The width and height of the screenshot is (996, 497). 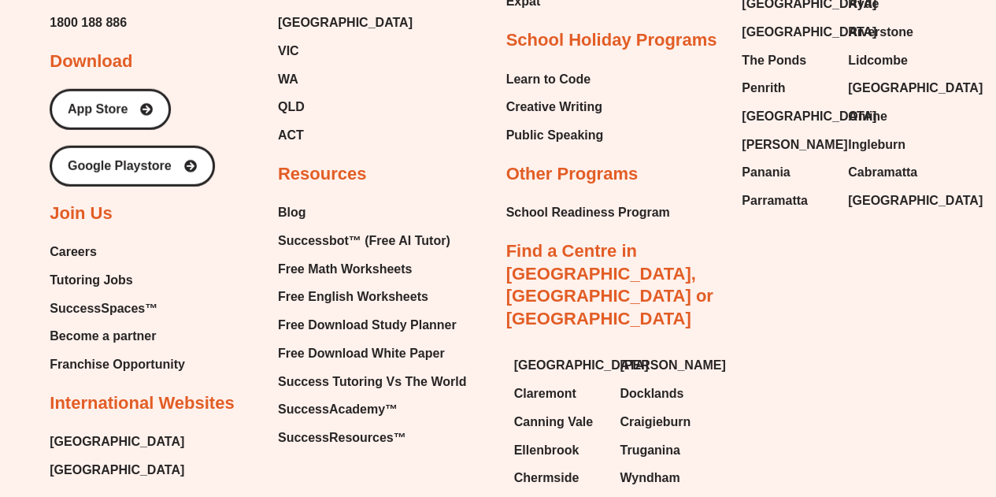 What do you see at coordinates (865, 408) in the screenshot?
I see `div: Chat Widget` at bounding box center [865, 408].